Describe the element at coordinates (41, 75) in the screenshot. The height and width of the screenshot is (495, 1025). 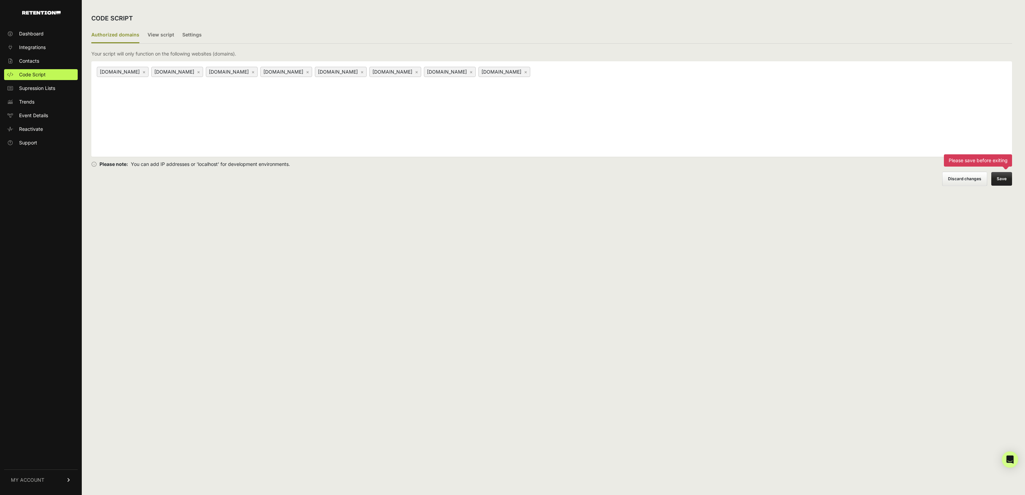
I see `a: Code Script` at that location.